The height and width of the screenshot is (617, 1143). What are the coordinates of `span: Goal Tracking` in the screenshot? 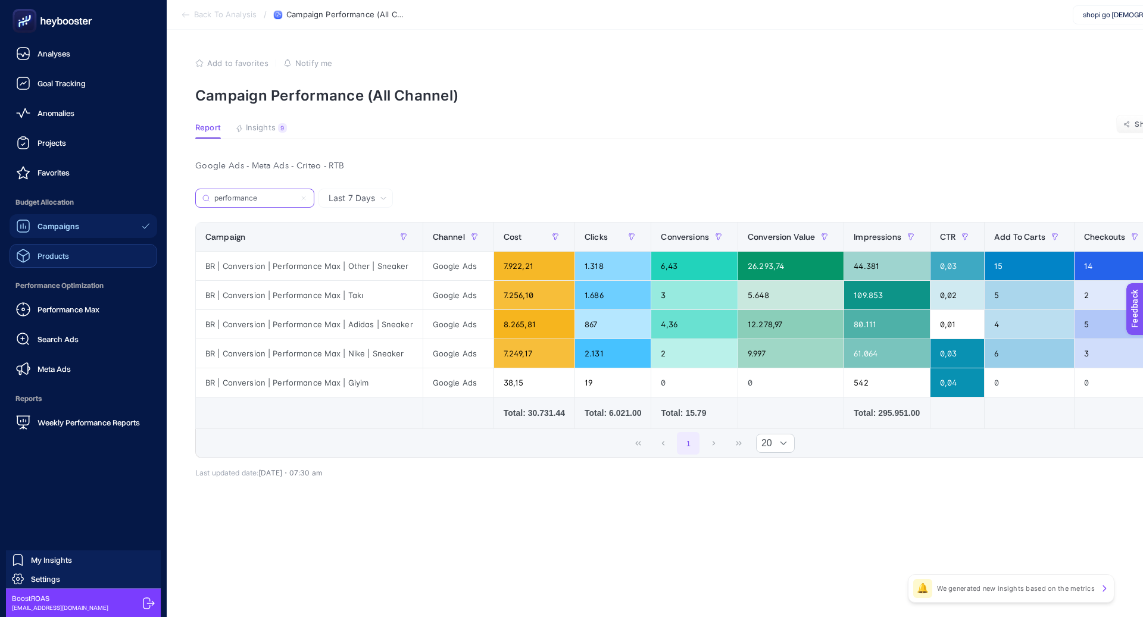 It's located at (61, 83).